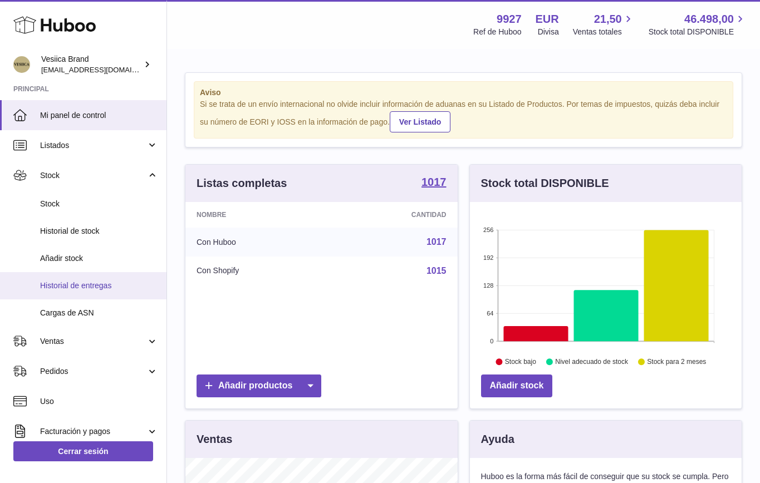 The image size is (760, 483). Describe the element at coordinates (93, 145) in the screenshot. I see `span: Listados` at that location.